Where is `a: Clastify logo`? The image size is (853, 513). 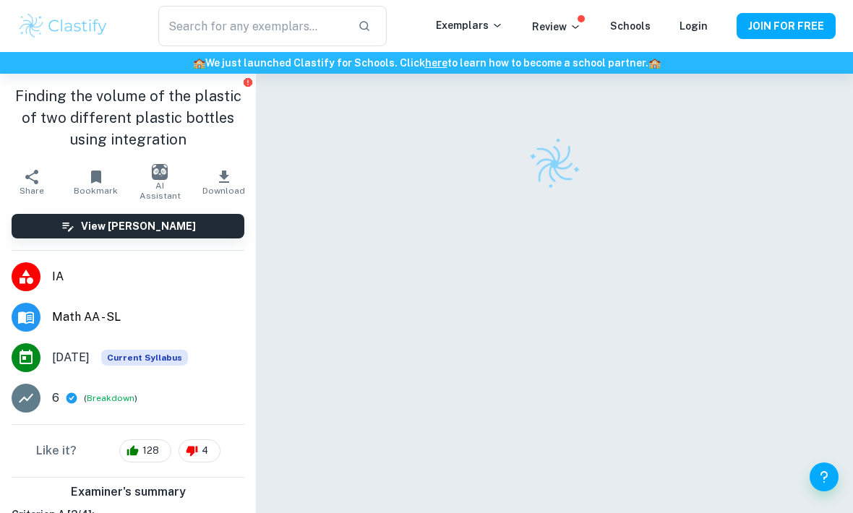 a: Clastify logo is located at coordinates (63, 26).